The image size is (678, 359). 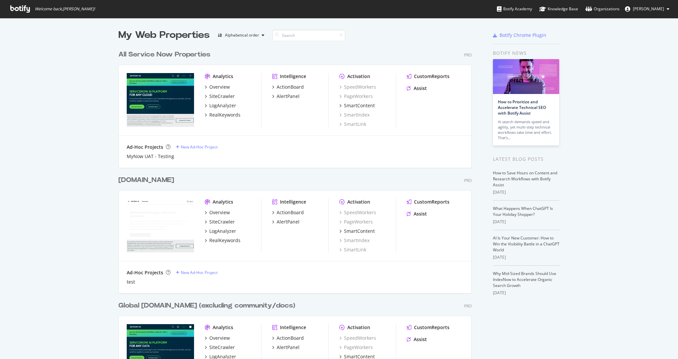 I want to click on a: test, so click(x=131, y=282).